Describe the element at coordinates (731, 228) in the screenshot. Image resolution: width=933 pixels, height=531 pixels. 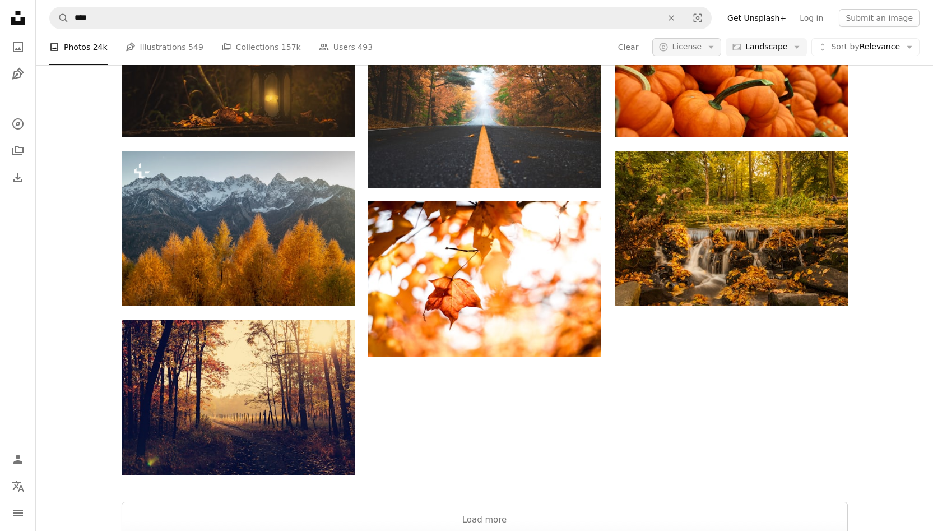
I see `a: waterfalls in forest` at that location.